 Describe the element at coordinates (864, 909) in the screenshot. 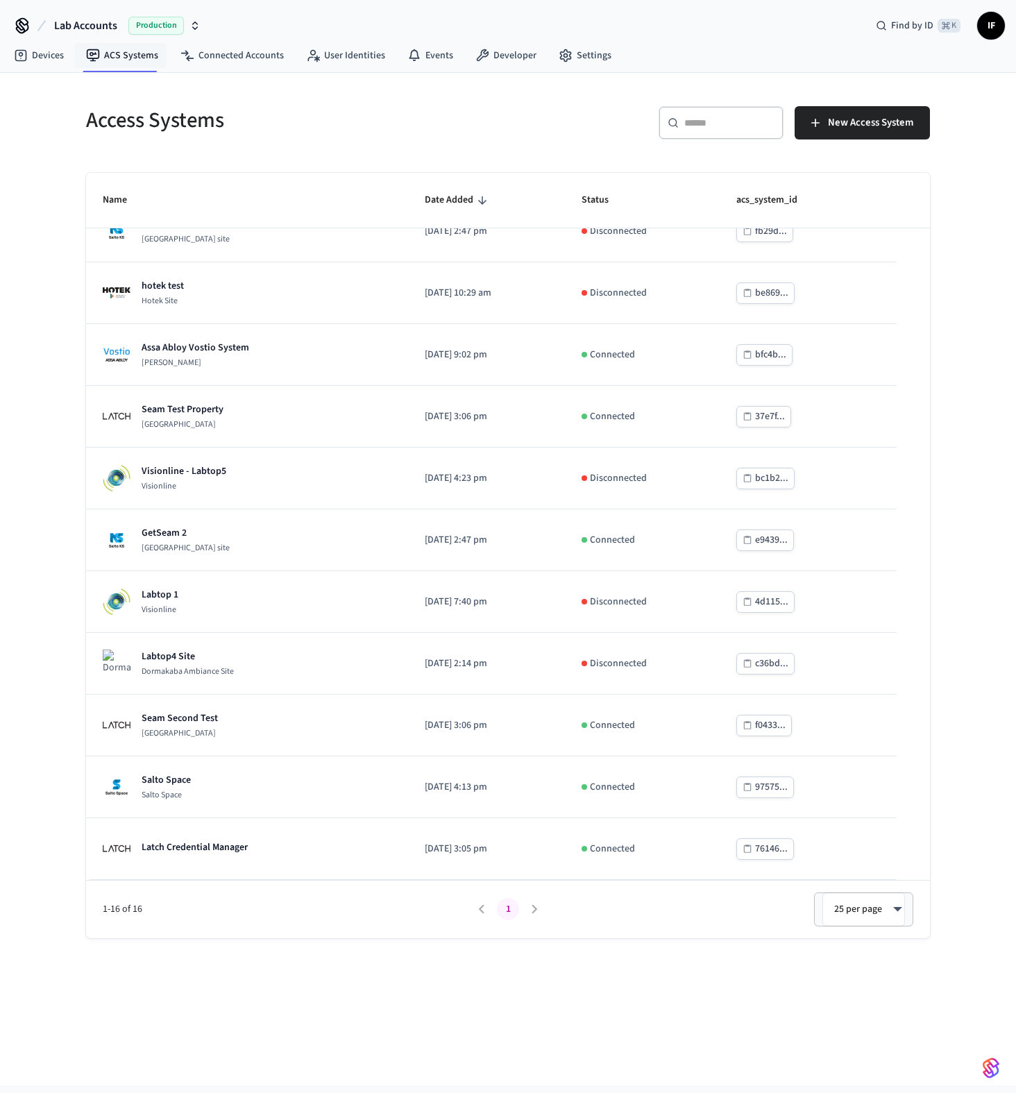

I see `div: 25 per page` at that location.